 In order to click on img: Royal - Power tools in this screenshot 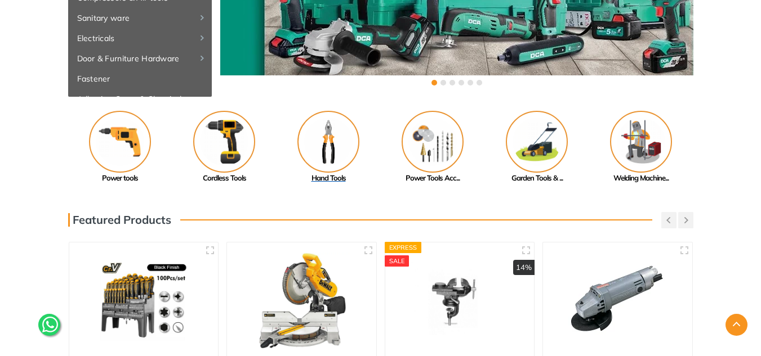, I will do `click(120, 142)`.